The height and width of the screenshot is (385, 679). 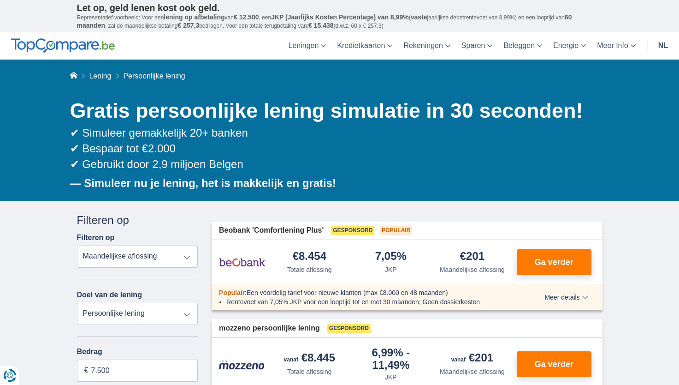 What do you see at coordinates (100, 76) in the screenshot?
I see `a: Lening` at bounding box center [100, 76].